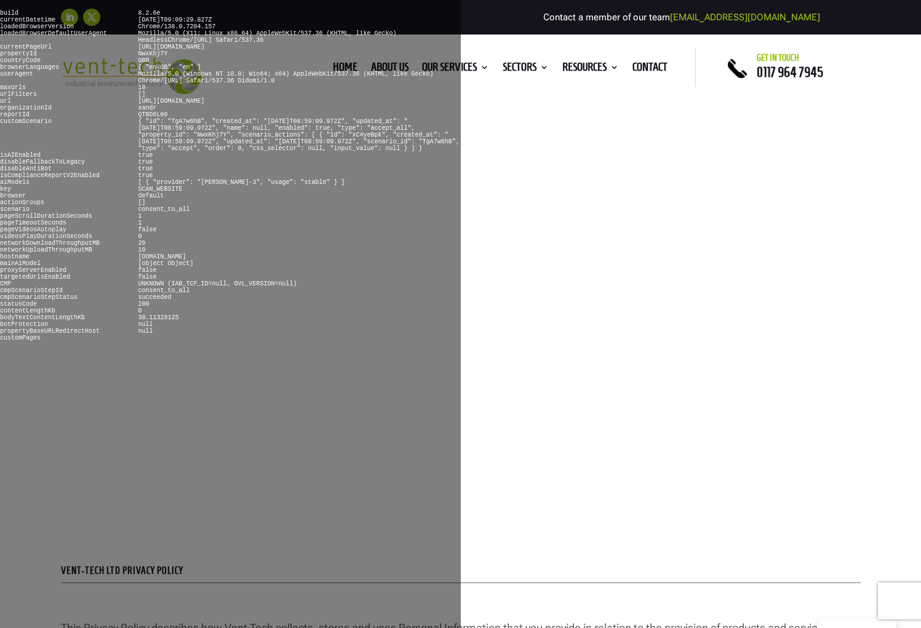 Image resolution: width=921 pixels, height=628 pixels. What do you see at coordinates (778, 58) in the screenshot?
I see `span: Get in touch` at bounding box center [778, 58].